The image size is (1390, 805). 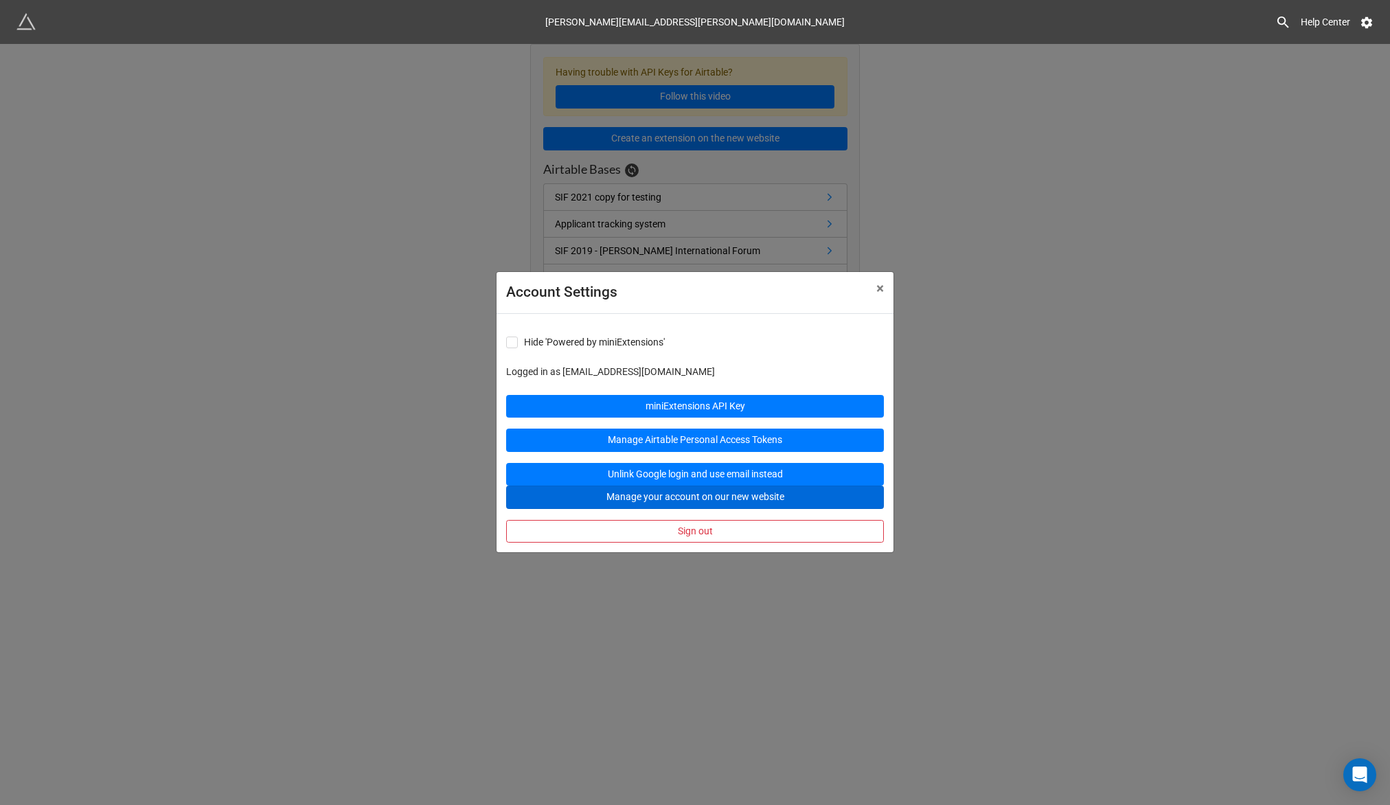 I want to click on a: Help Center, so click(x=1325, y=22).